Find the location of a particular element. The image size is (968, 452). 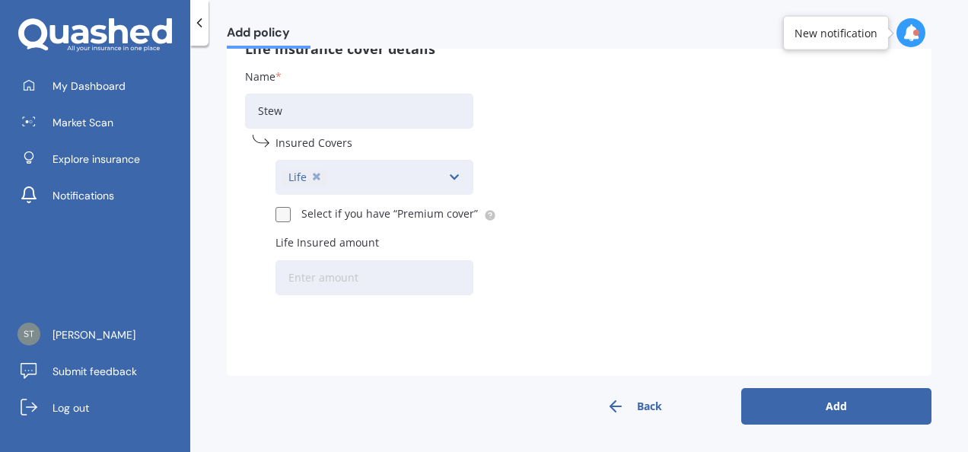

div: New notification is located at coordinates (836, 33).